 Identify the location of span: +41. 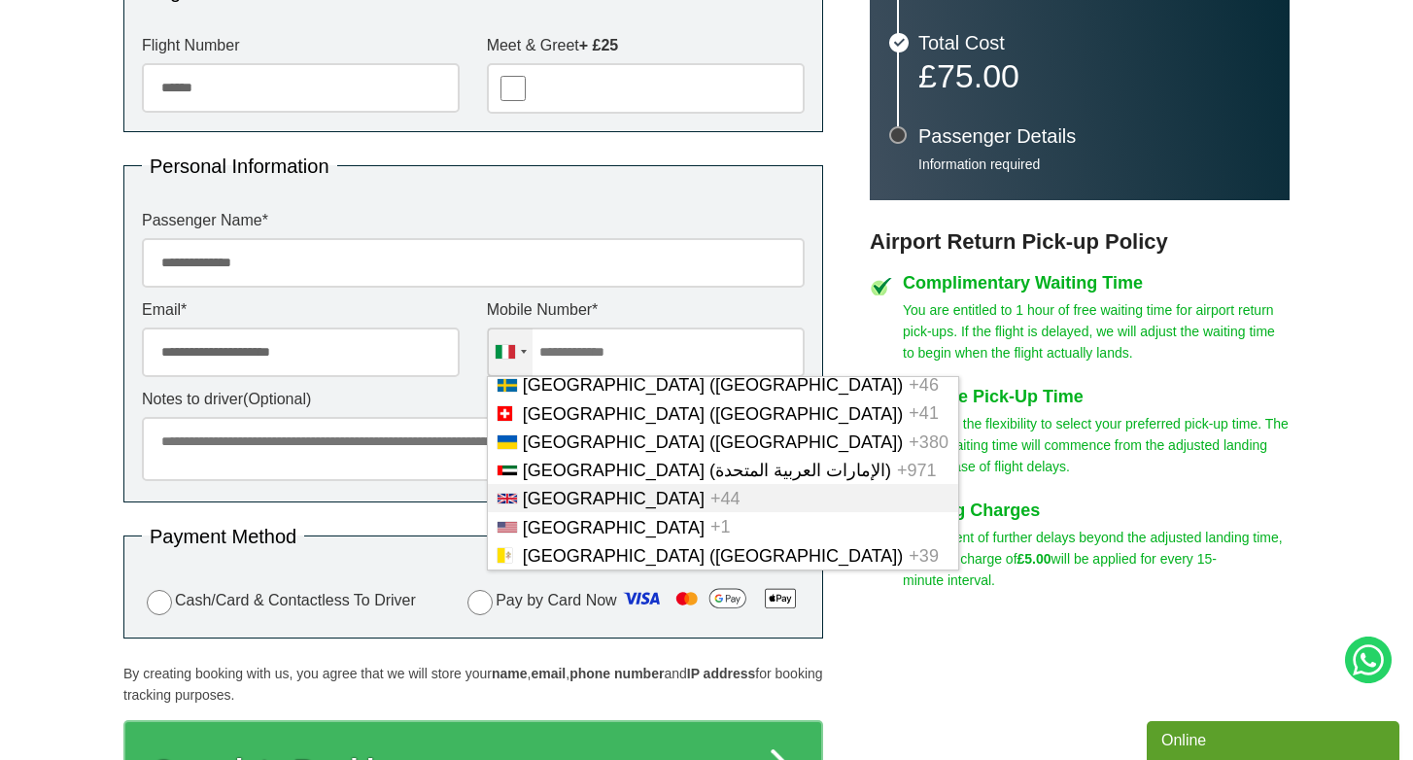
(923, 414).